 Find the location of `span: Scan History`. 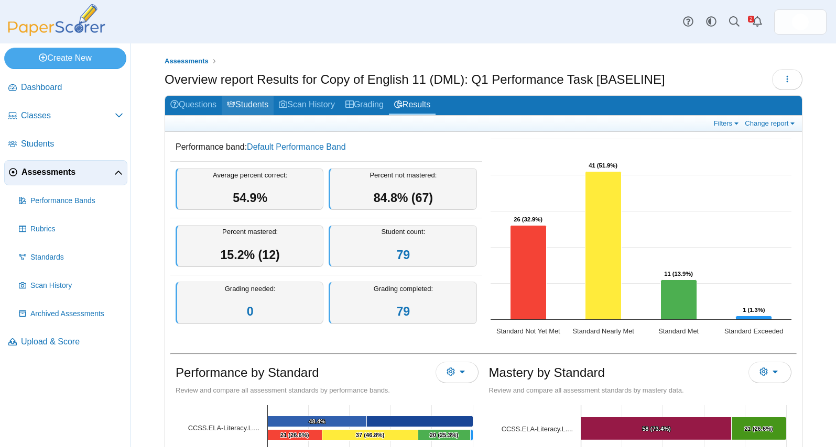

span: Scan History is located at coordinates (76, 286).